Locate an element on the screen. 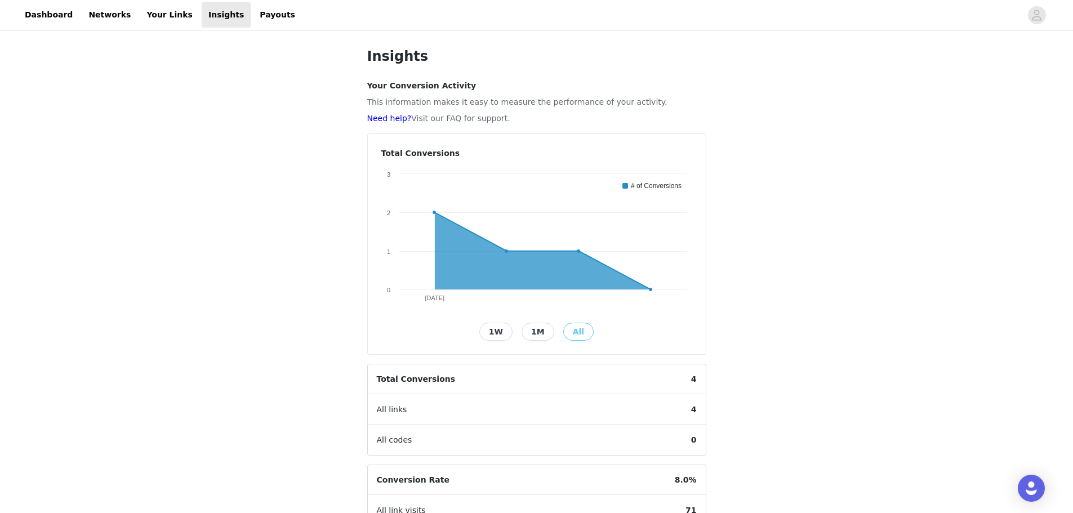 This screenshot has height=513, width=1073. span: All codes is located at coordinates (394, 440).